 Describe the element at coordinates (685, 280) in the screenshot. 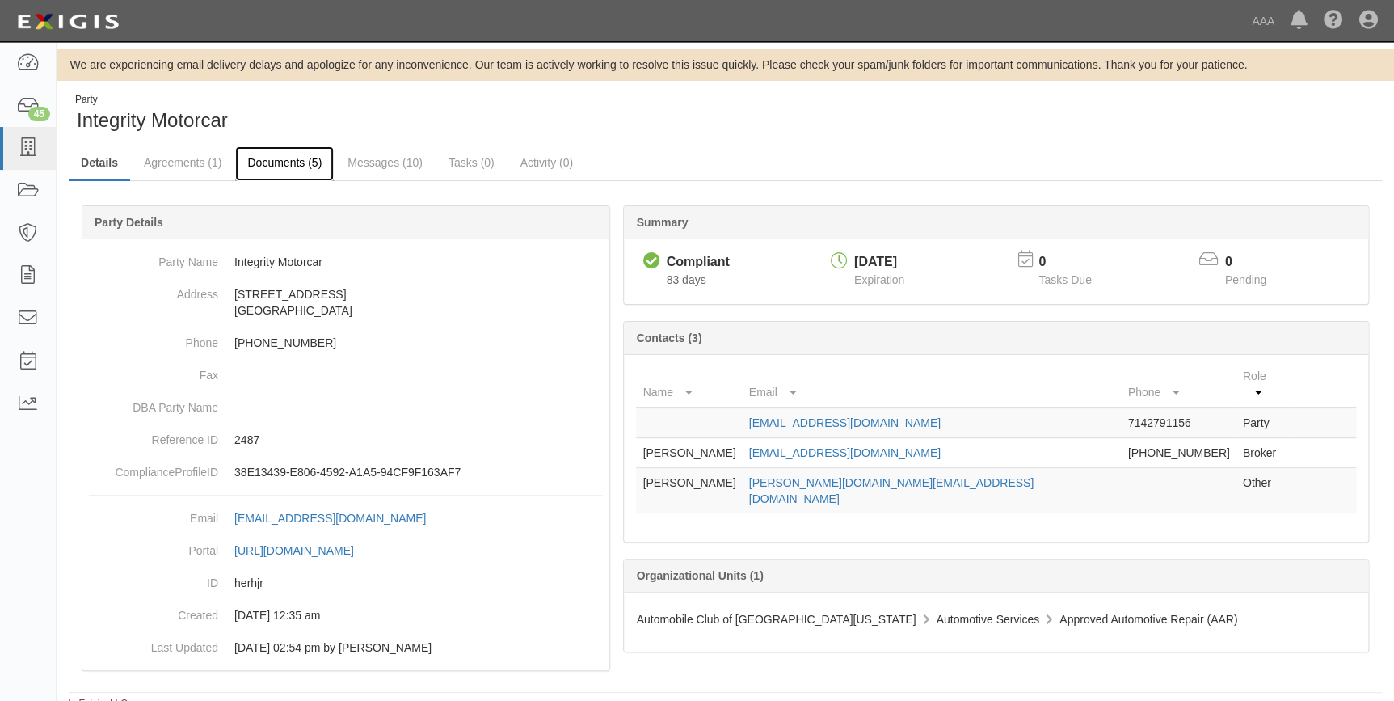

I see `span: Since 06/06/2025` at that location.